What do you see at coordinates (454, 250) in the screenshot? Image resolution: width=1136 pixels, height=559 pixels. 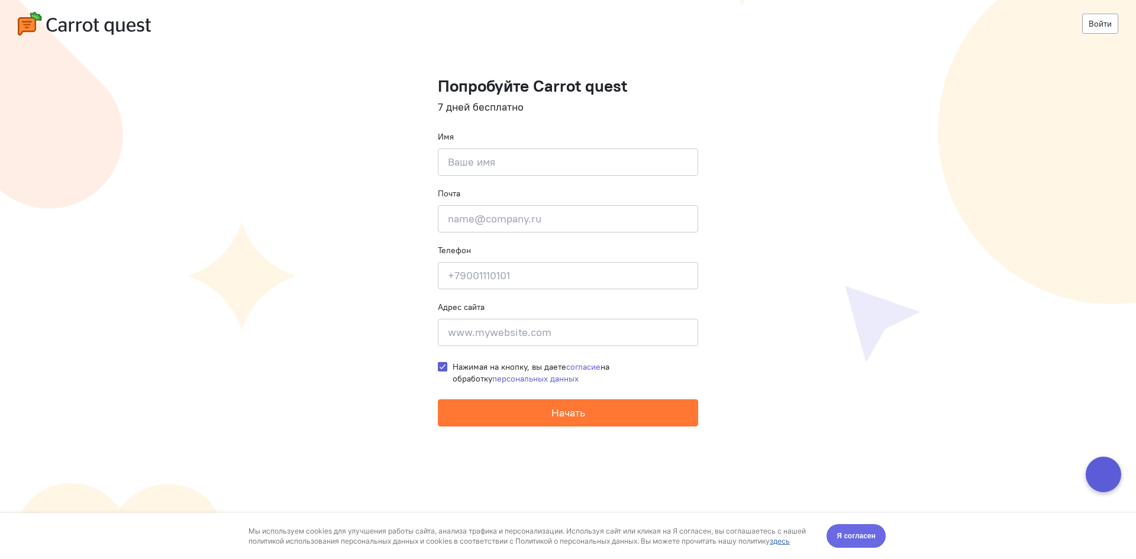 I see `label: Телефон` at bounding box center [454, 250].